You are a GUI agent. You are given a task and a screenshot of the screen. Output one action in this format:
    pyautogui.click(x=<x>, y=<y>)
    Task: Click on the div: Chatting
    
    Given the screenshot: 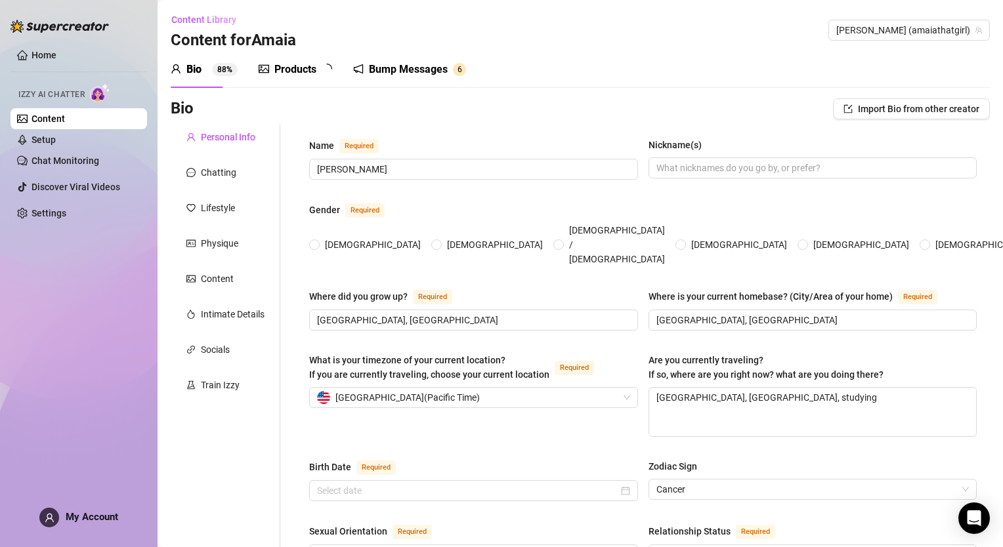 What is the action you would take?
    pyautogui.click(x=219, y=173)
    